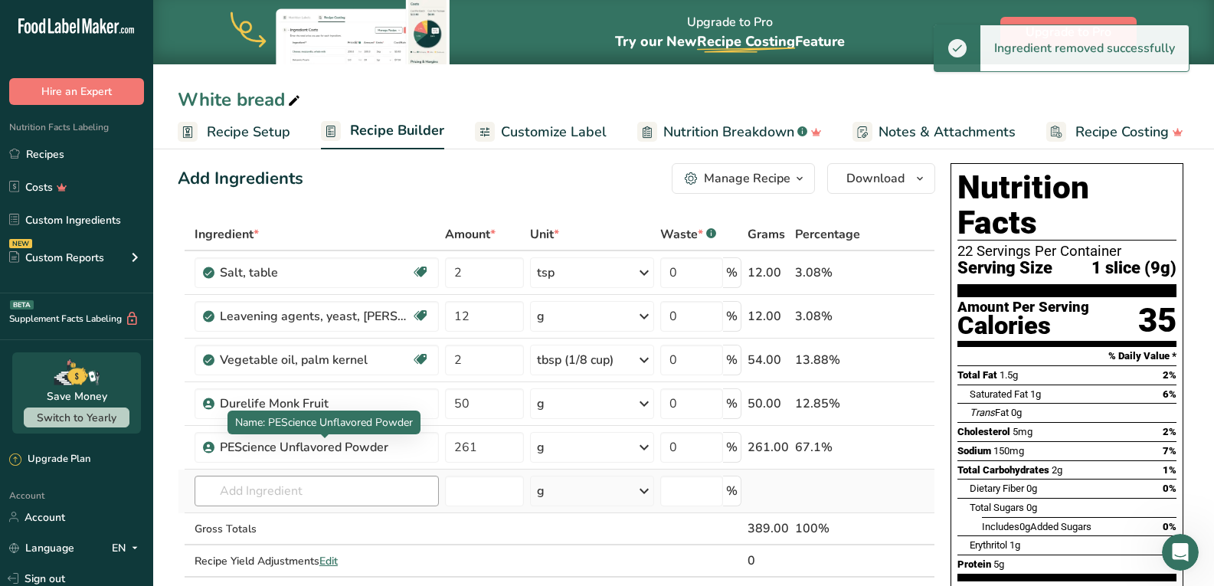  What do you see at coordinates (1114, 132) in the screenshot?
I see `a: Recipe Costing` at bounding box center [1114, 132].